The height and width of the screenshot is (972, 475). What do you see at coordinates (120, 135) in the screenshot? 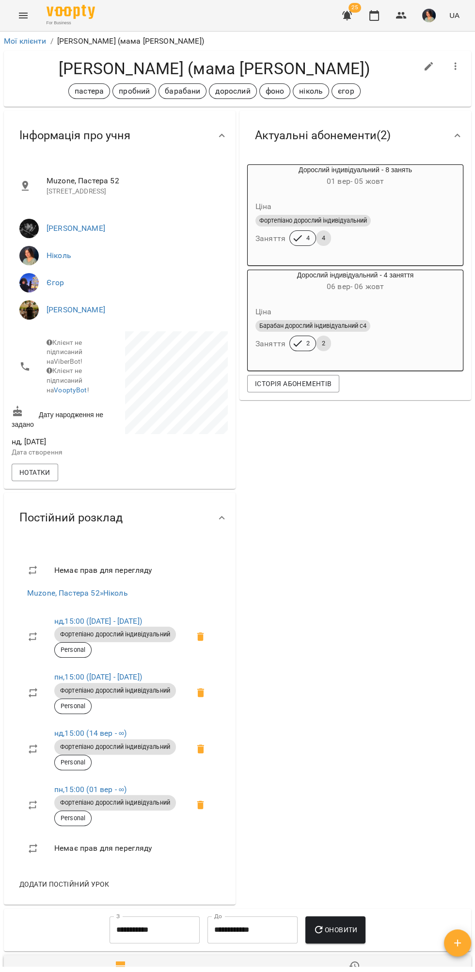
I see `div: Інформація про учня` at bounding box center [120, 135].